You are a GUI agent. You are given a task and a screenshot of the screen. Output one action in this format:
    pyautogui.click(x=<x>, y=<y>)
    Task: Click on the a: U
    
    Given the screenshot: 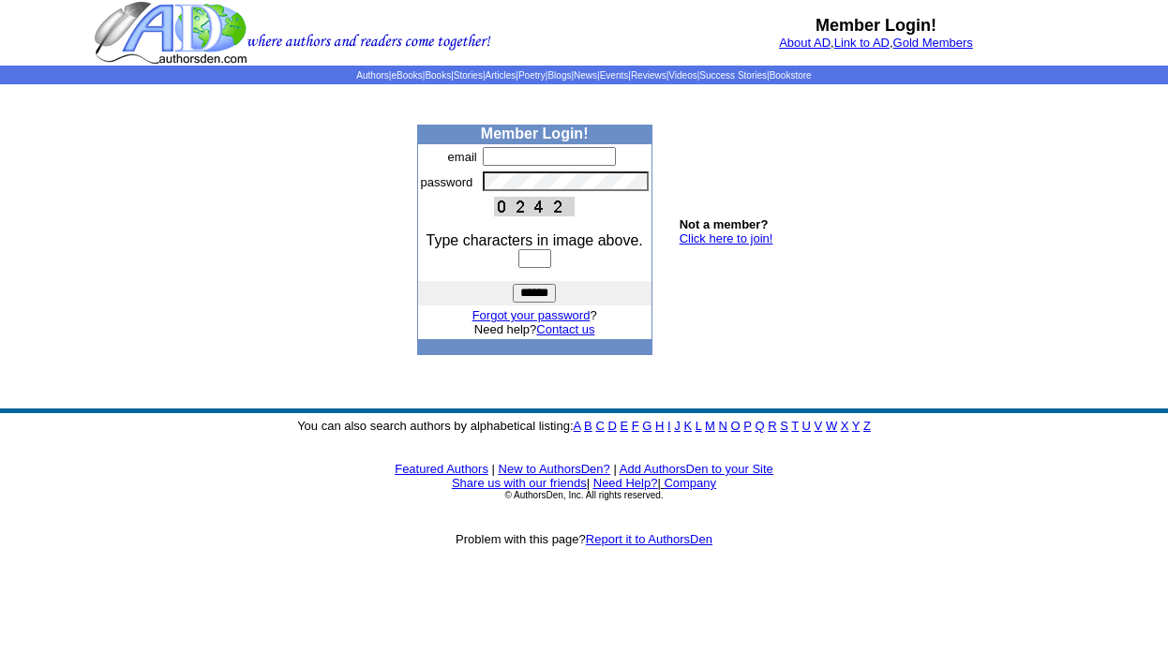 What is the action you would take?
    pyautogui.click(x=806, y=426)
    